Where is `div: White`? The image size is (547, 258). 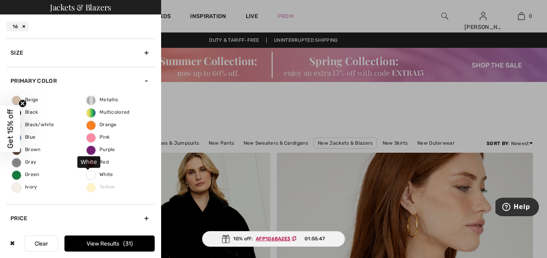 div: White is located at coordinates (89, 162).